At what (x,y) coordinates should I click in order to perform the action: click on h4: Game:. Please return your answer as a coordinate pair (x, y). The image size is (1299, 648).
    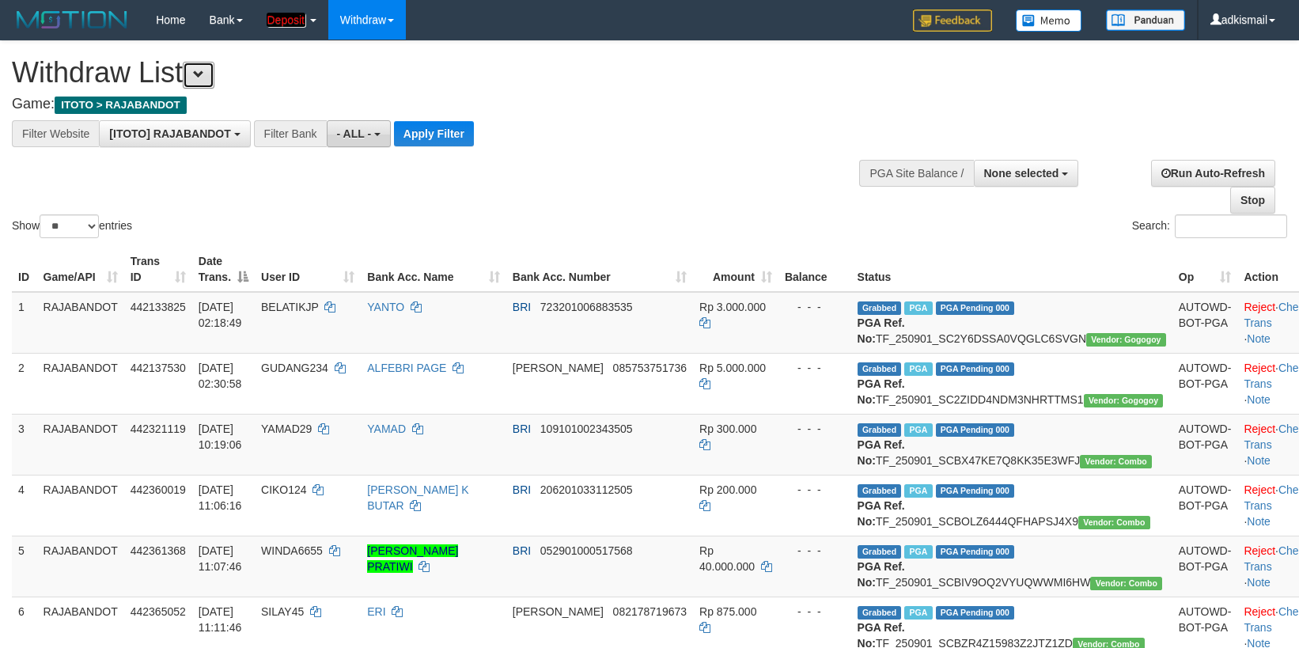
    Looking at the image, I should click on (431, 104).